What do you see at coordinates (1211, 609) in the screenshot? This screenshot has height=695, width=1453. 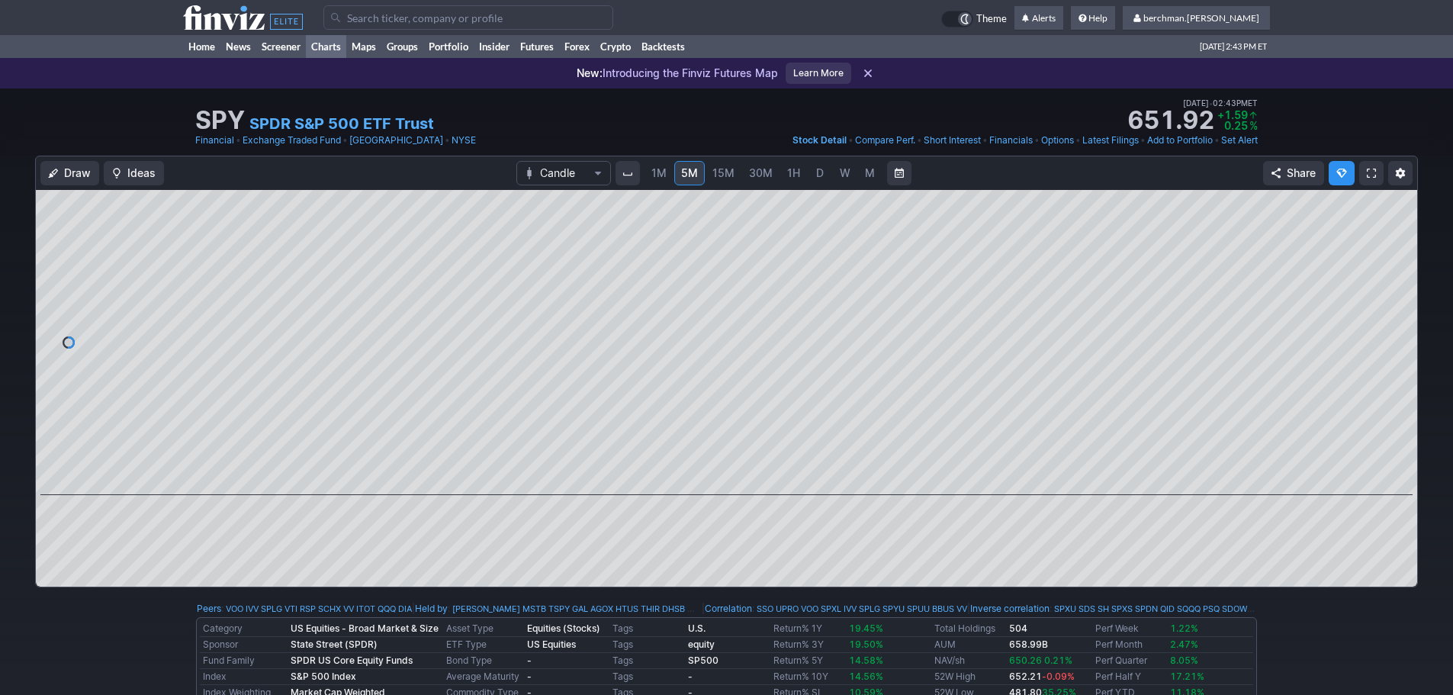 I see `a: PSQ` at bounding box center [1211, 609].